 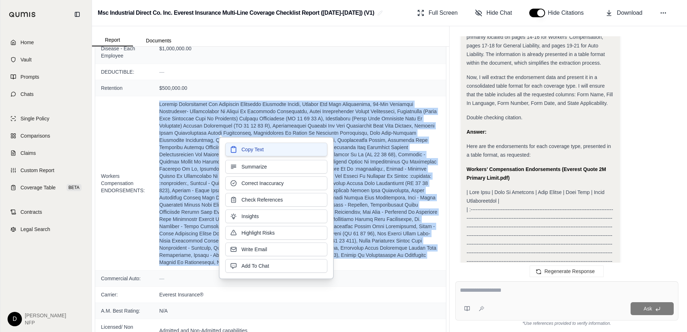 What do you see at coordinates (74, 188) in the screenshot?
I see `span: BETA` at bounding box center [74, 188].